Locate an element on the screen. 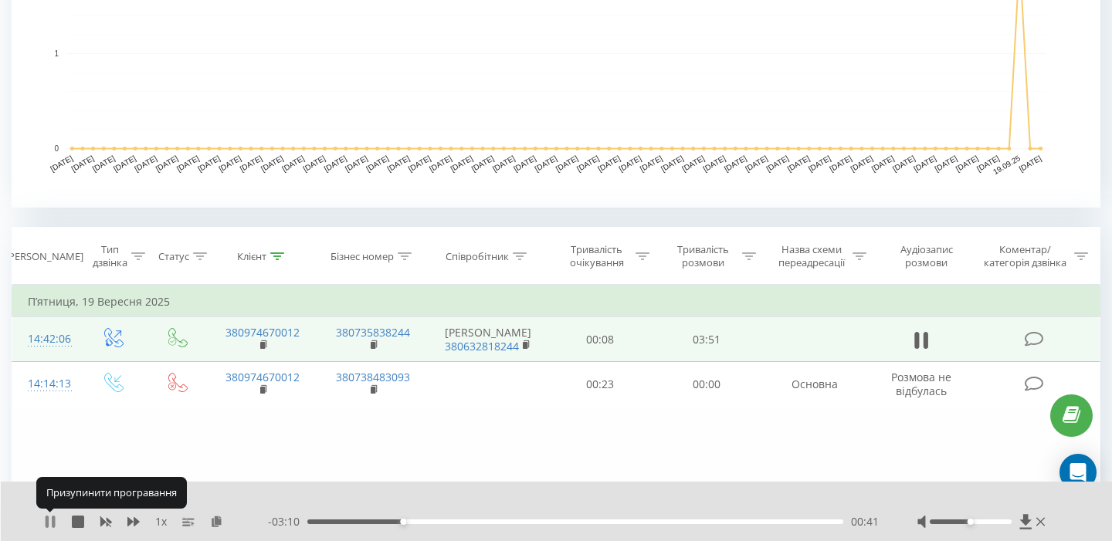  span: 1 x is located at coordinates (161, 522).